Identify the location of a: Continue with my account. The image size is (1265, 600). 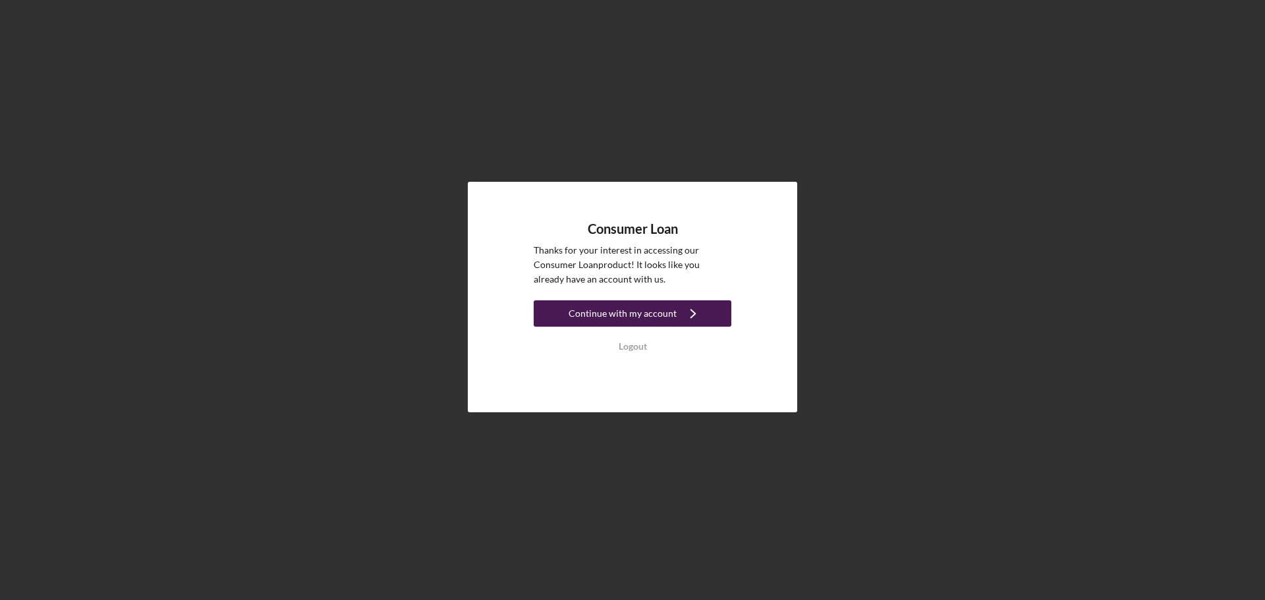
(632, 315).